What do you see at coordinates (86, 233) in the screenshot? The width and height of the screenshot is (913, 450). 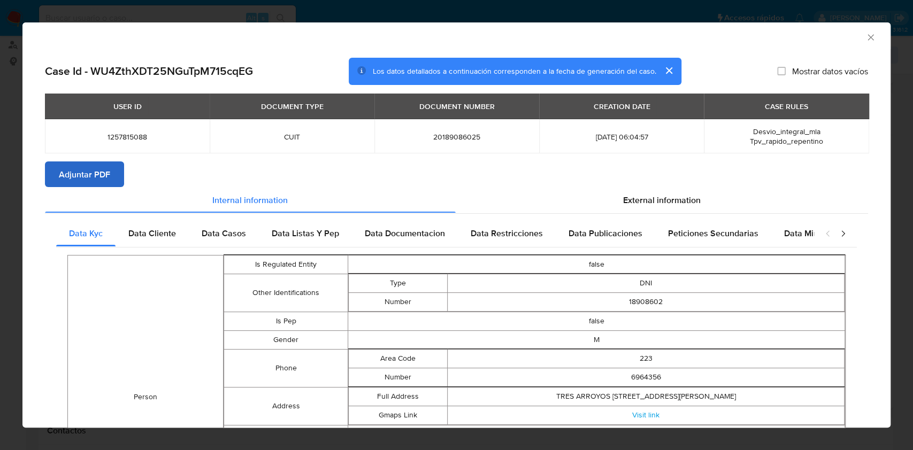 I see `span: Data Kyc` at bounding box center [86, 233].